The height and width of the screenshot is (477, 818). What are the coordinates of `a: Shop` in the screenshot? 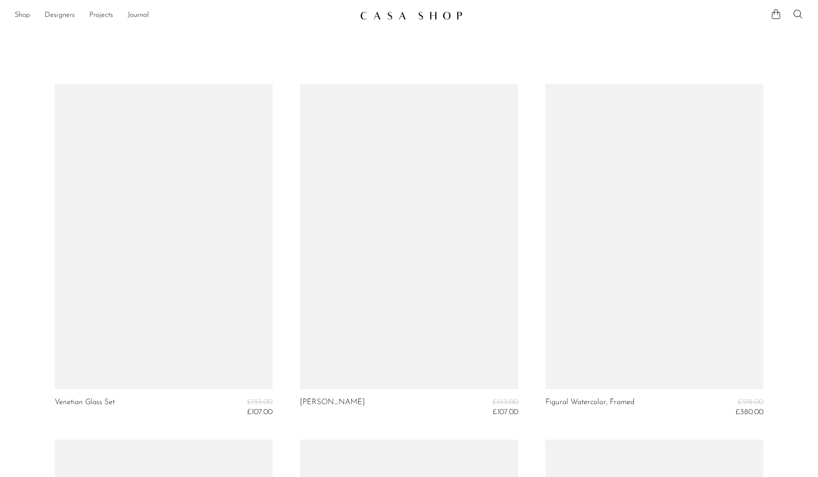 It's located at (22, 15).